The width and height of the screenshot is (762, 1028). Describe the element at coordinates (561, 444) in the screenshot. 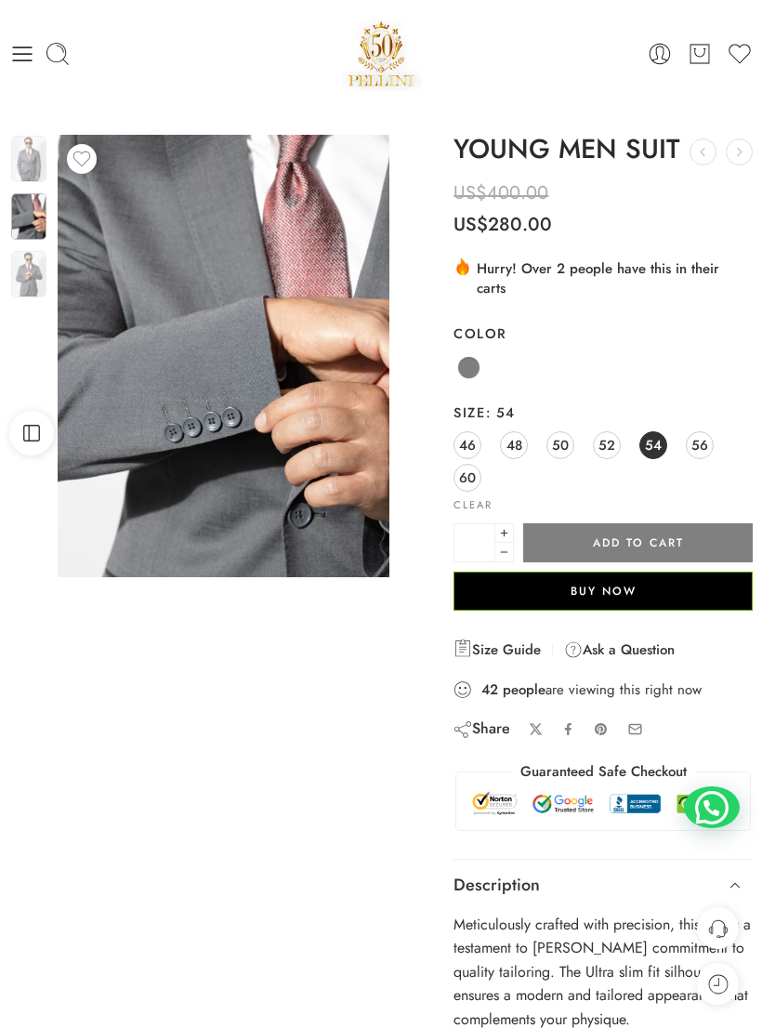

I see `span: 50` at that location.